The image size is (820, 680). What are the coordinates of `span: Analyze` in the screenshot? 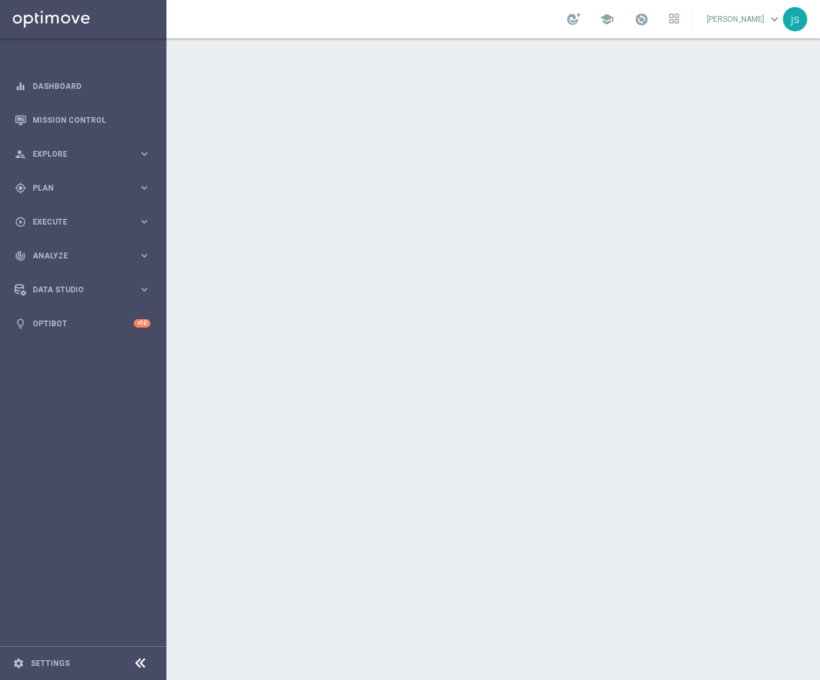 It's located at (85, 256).